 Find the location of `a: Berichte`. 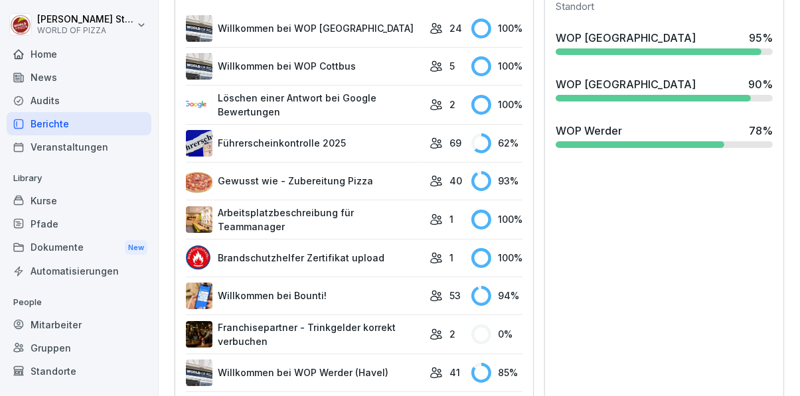

a: Berichte is located at coordinates (79, 123).